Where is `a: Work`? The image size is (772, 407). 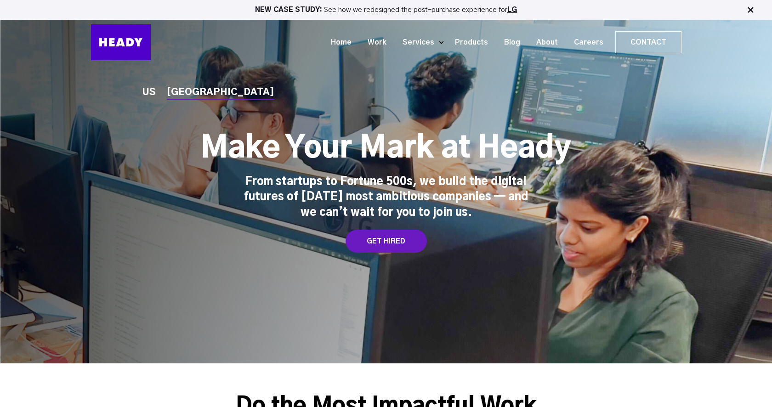 a: Work is located at coordinates (374, 42).